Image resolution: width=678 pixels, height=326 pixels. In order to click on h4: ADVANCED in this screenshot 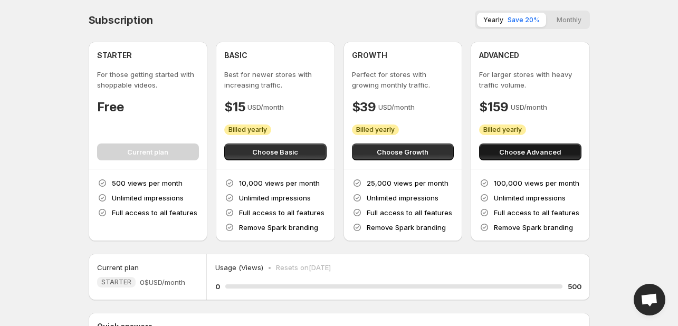, I will do `click(499, 55)`.